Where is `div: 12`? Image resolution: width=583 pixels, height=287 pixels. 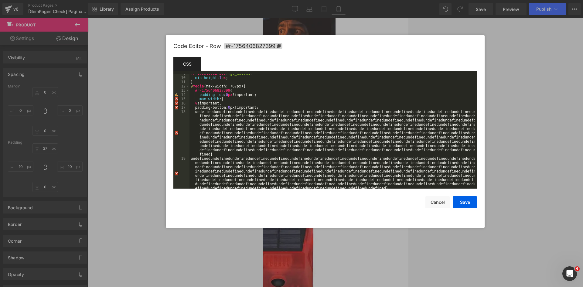 div: 12 is located at coordinates (181, 86).